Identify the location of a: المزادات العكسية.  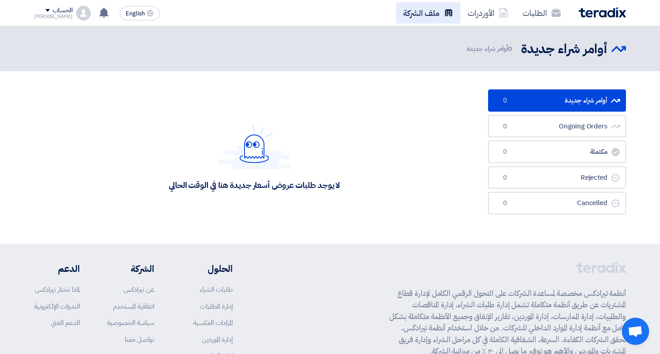
(213, 322).